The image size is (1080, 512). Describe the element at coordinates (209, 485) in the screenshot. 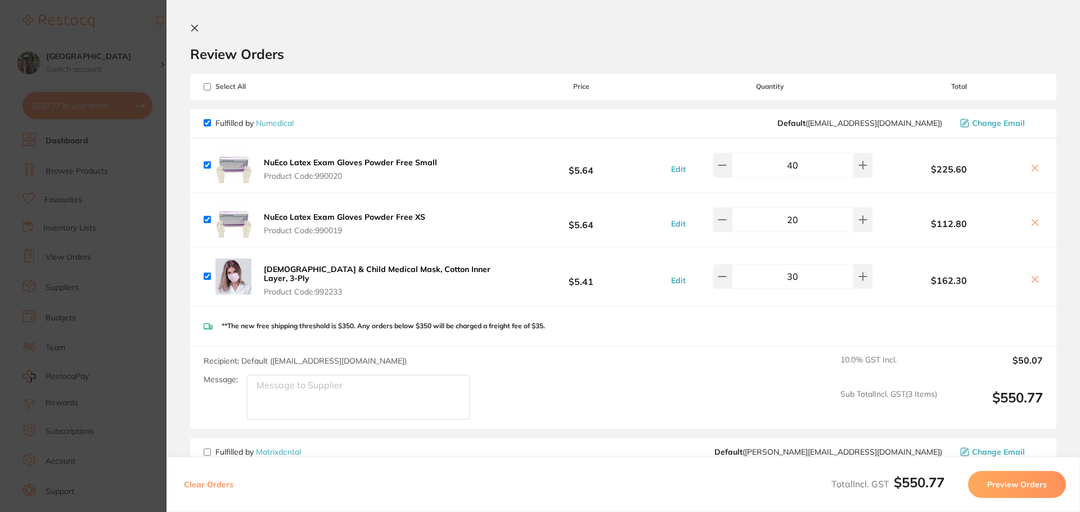

I see `button: Clear Orders` at that location.